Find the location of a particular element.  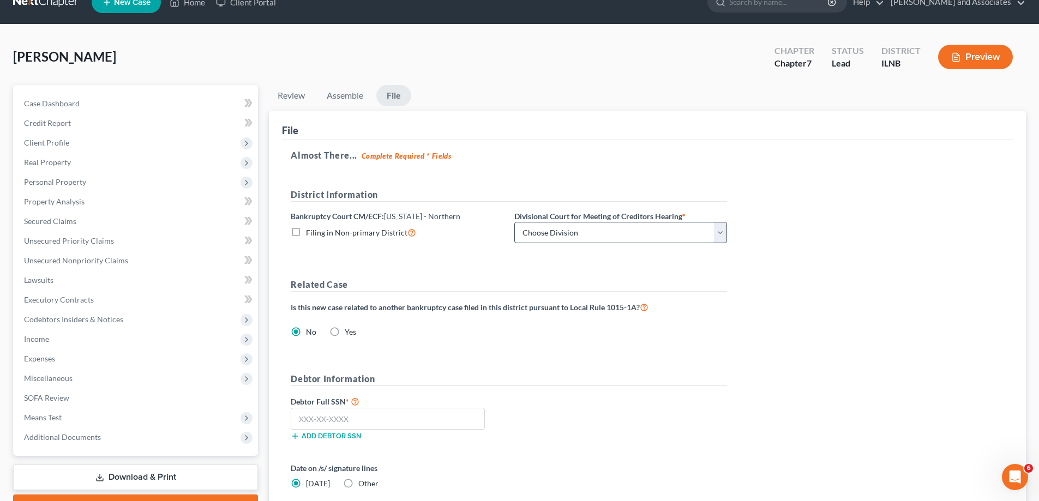

label: Divisional Court for Meeting of Creditors Hearing is located at coordinates (600, 216).